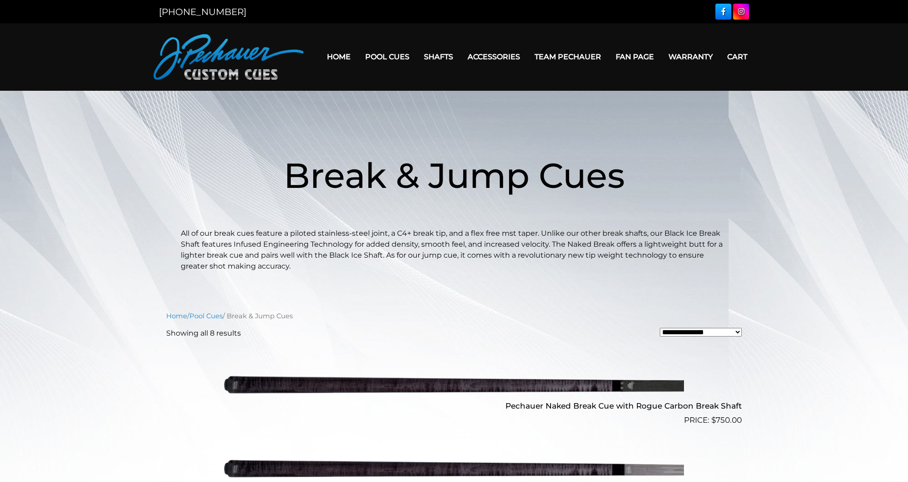  Describe the element at coordinates (439, 56) in the screenshot. I see `a: Shafts` at that location.